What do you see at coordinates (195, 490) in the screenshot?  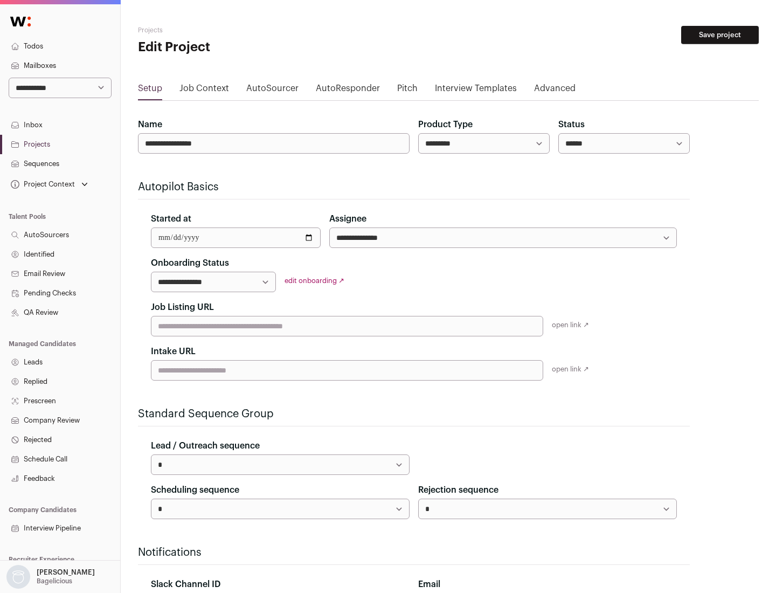 I see `label: Scheduling sequence` at bounding box center [195, 490].